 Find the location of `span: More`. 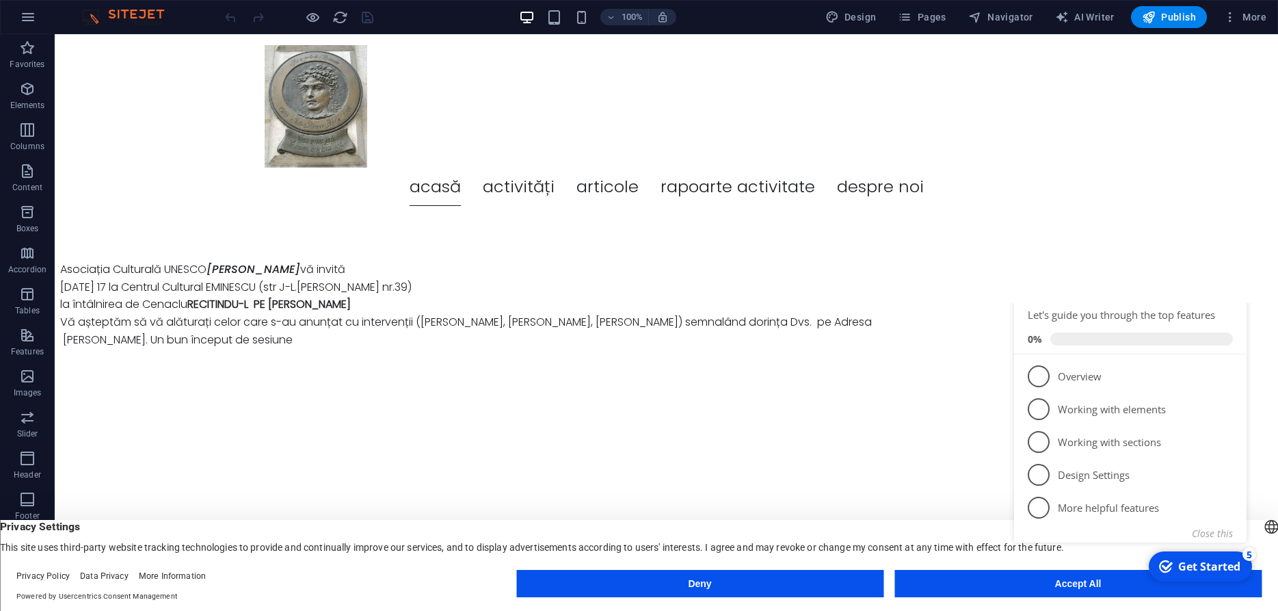

span: More is located at coordinates (1245, 17).